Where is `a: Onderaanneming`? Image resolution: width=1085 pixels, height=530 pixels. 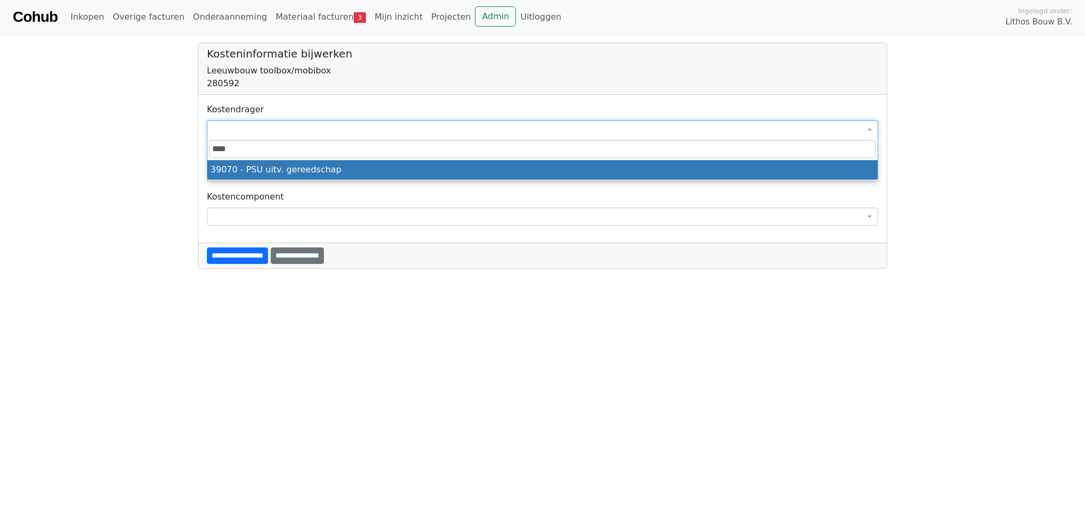 a: Onderaanneming is located at coordinates (230, 17).